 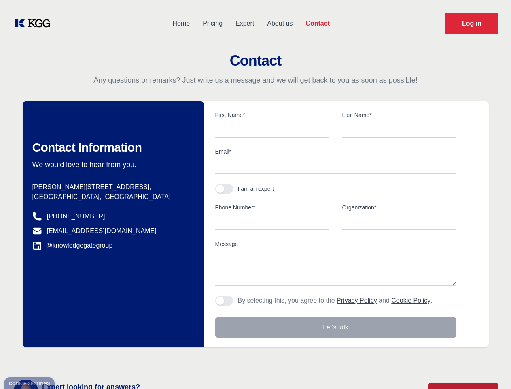 What do you see at coordinates (336, 151) in the screenshot?
I see `label: Email*` at bounding box center [336, 151].